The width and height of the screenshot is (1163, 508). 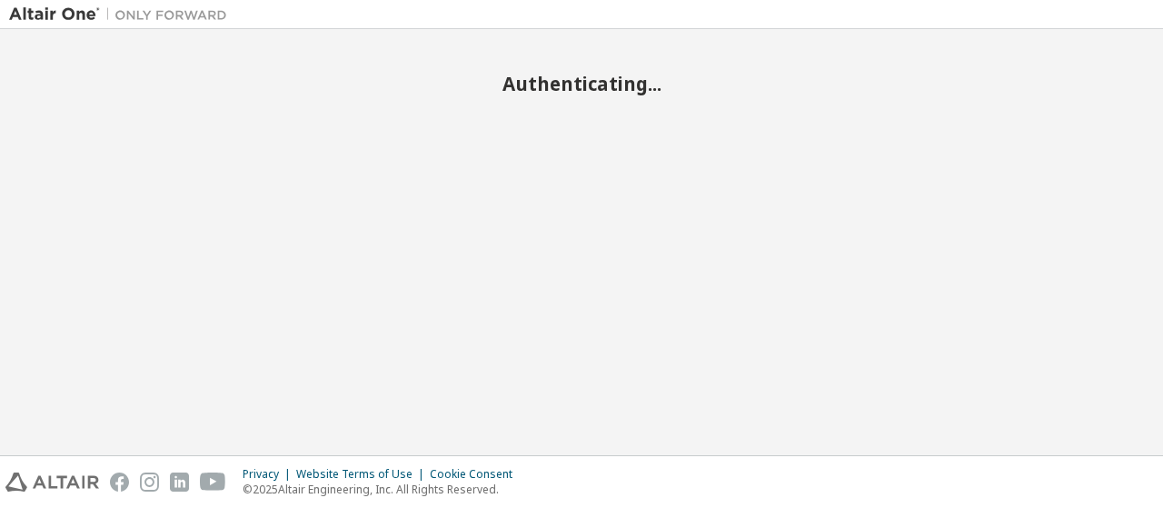 What do you see at coordinates (213, 481) in the screenshot?
I see `img: youtube.svg` at bounding box center [213, 481].